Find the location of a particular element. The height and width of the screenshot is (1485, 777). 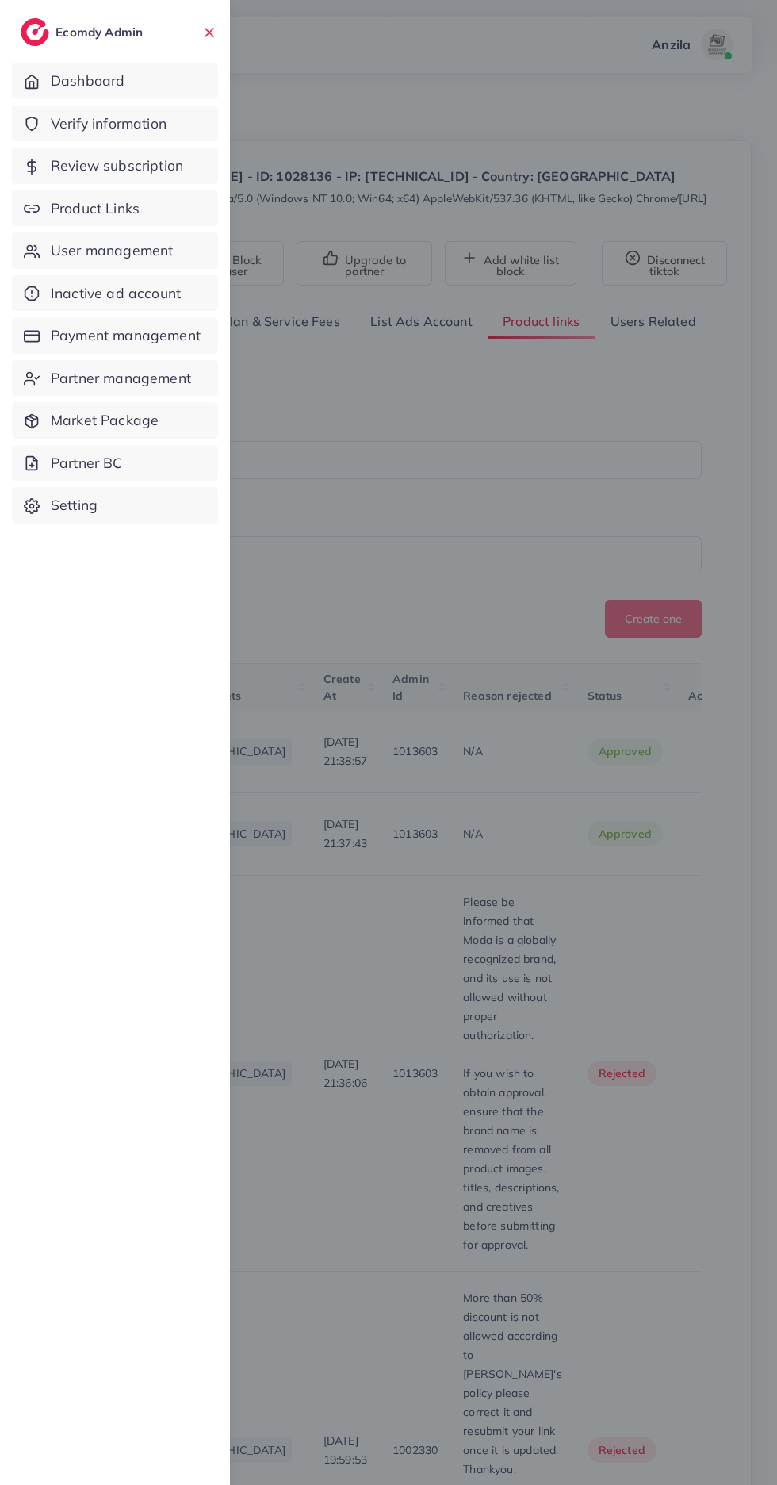

span: Product Links is located at coordinates (95, 209).